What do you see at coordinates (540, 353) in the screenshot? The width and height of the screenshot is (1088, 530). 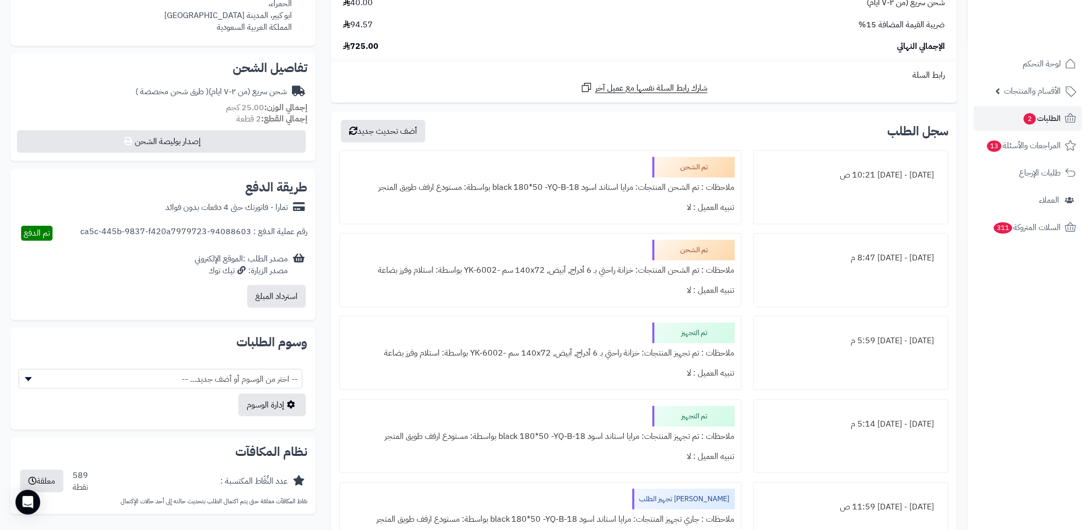 I see `div: ملاحظات : تم تجهيز المنتجات: خزانة راحتي بـ 6 أدراج, أبيض, ‎140x72 سم‏ -YK-6002 بواسطة: استلام وف...` at bounding box center [540, 353].